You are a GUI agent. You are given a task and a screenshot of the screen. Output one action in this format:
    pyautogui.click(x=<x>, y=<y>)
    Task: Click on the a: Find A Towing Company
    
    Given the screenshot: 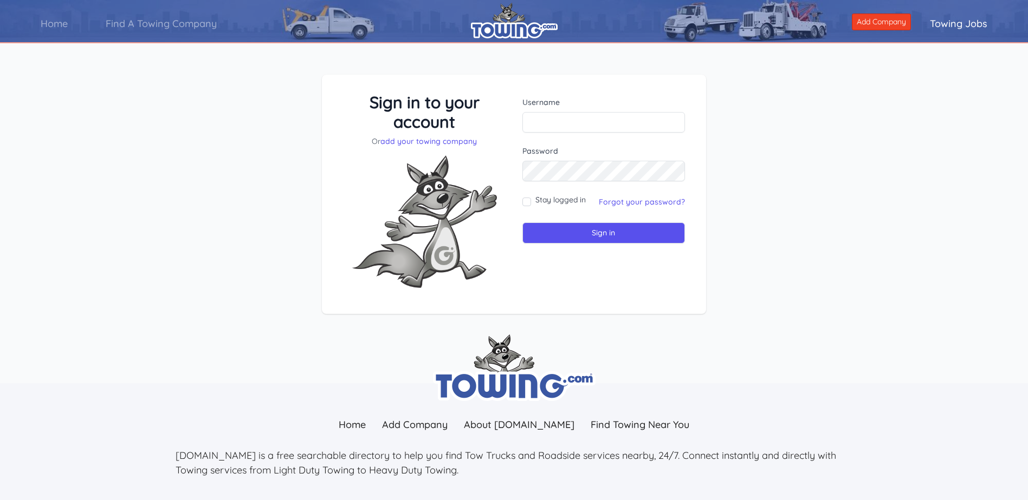 What is the action you would take?
    pyautogui.click(x=161, y=23)
    